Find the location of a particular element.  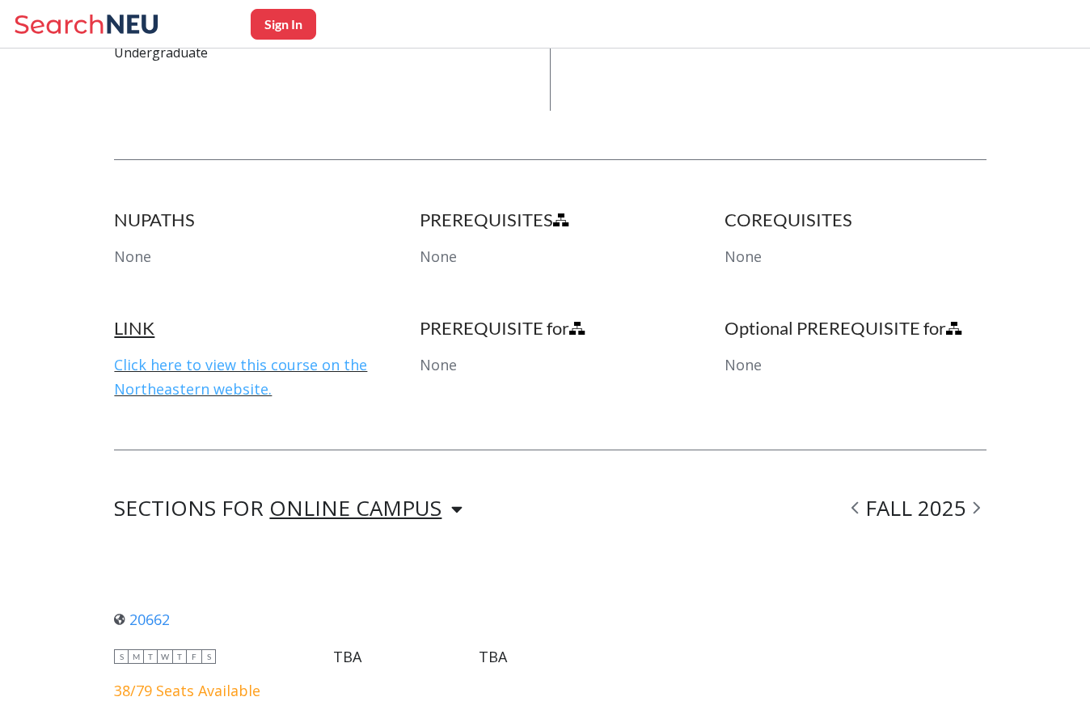

span: W is located at coordinates (165, 656).